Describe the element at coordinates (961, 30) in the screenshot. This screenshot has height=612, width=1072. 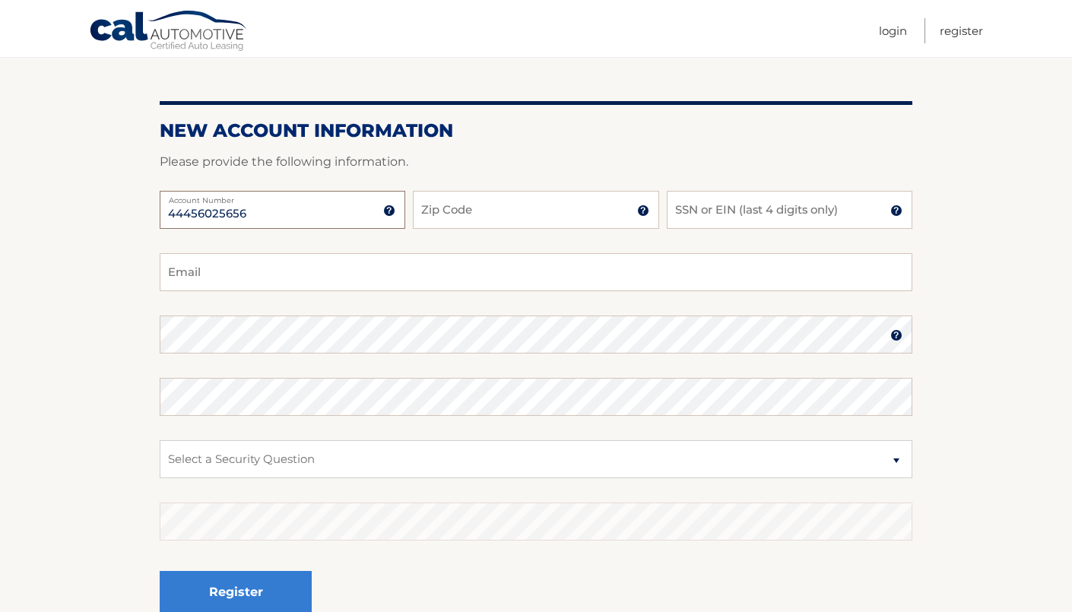
I see `a: Register` at that location.